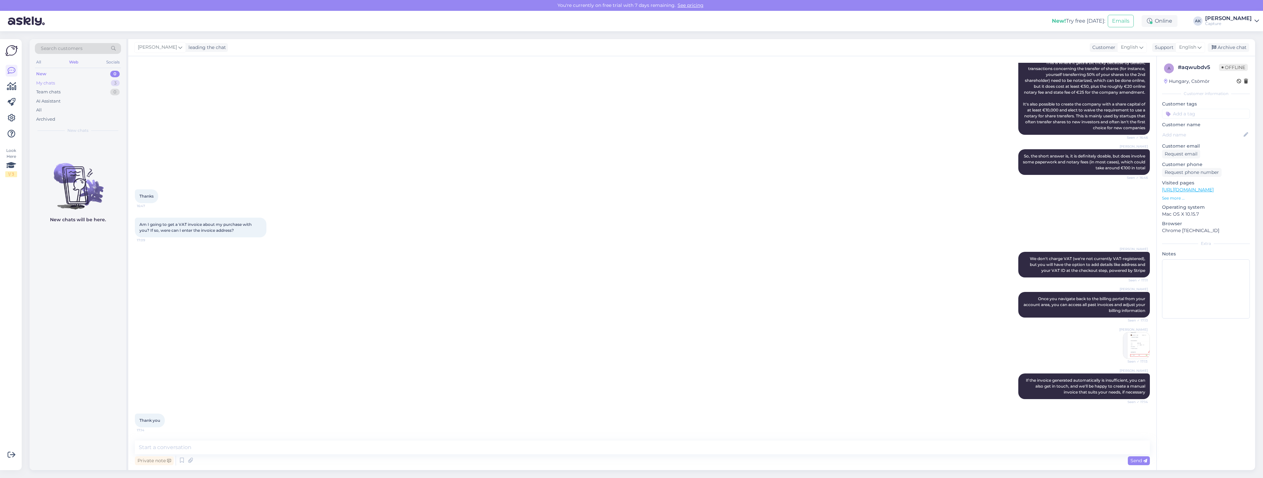  I want to click on p: Customer phone, so click(1205, 164).